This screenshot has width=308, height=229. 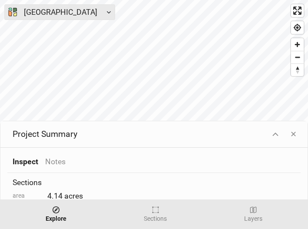 I want to click on div: Notes, so click(x=55, y=162).